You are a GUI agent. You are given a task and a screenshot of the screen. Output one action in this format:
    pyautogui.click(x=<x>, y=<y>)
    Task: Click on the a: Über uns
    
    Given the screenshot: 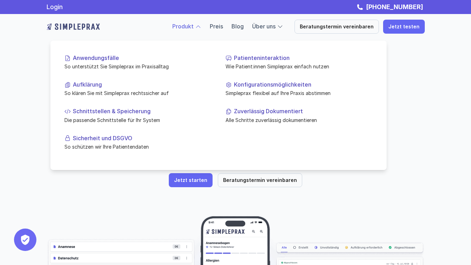 What is the action you would take?
    pyautogui.click(x=264, y=26)
    